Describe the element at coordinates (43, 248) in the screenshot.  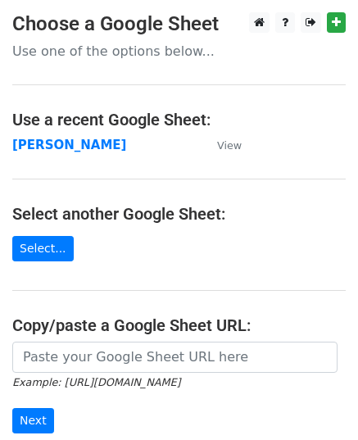
I see `a: Select...` at that location.